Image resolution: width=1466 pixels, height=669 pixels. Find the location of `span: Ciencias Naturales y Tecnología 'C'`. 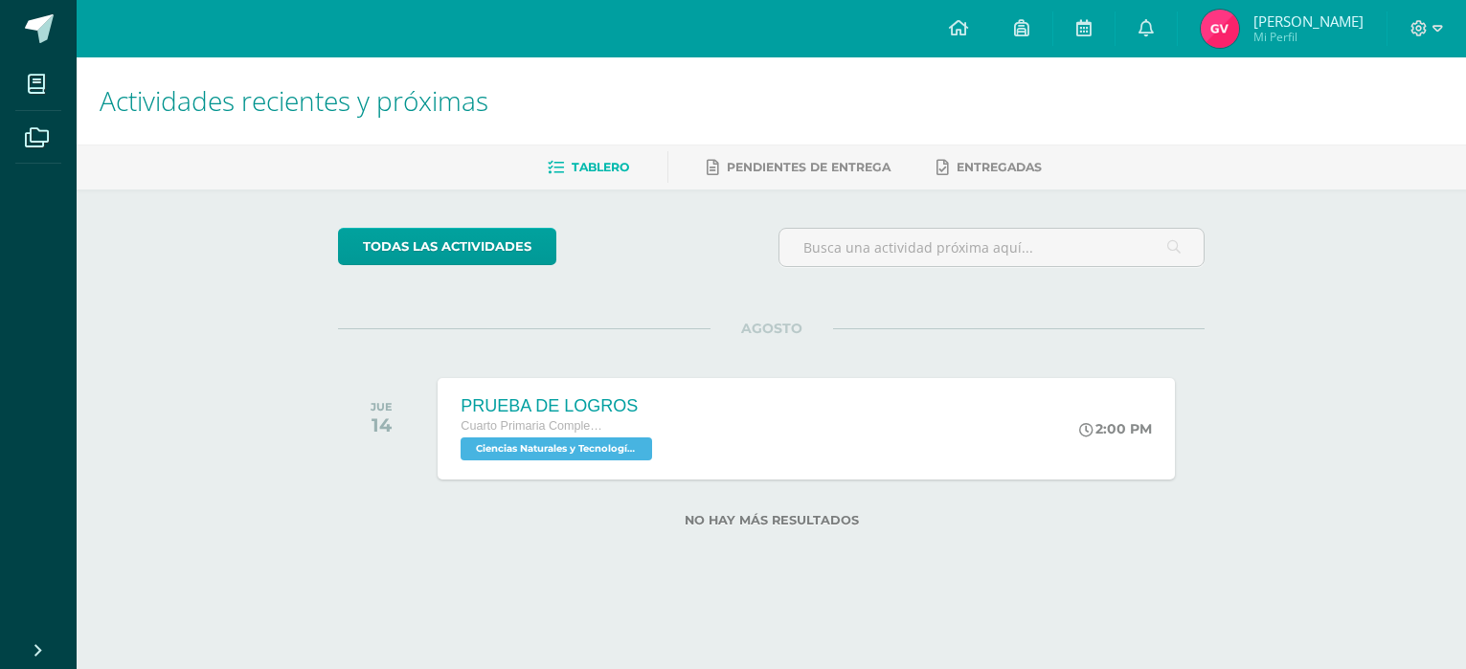

span: Ciencias Naturales y Tecnología 'C' is located at coordinates (556, 449).